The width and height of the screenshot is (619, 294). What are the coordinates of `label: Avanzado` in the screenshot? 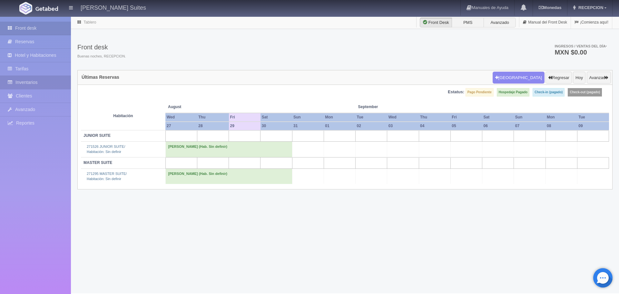 It's located at (500, 23).